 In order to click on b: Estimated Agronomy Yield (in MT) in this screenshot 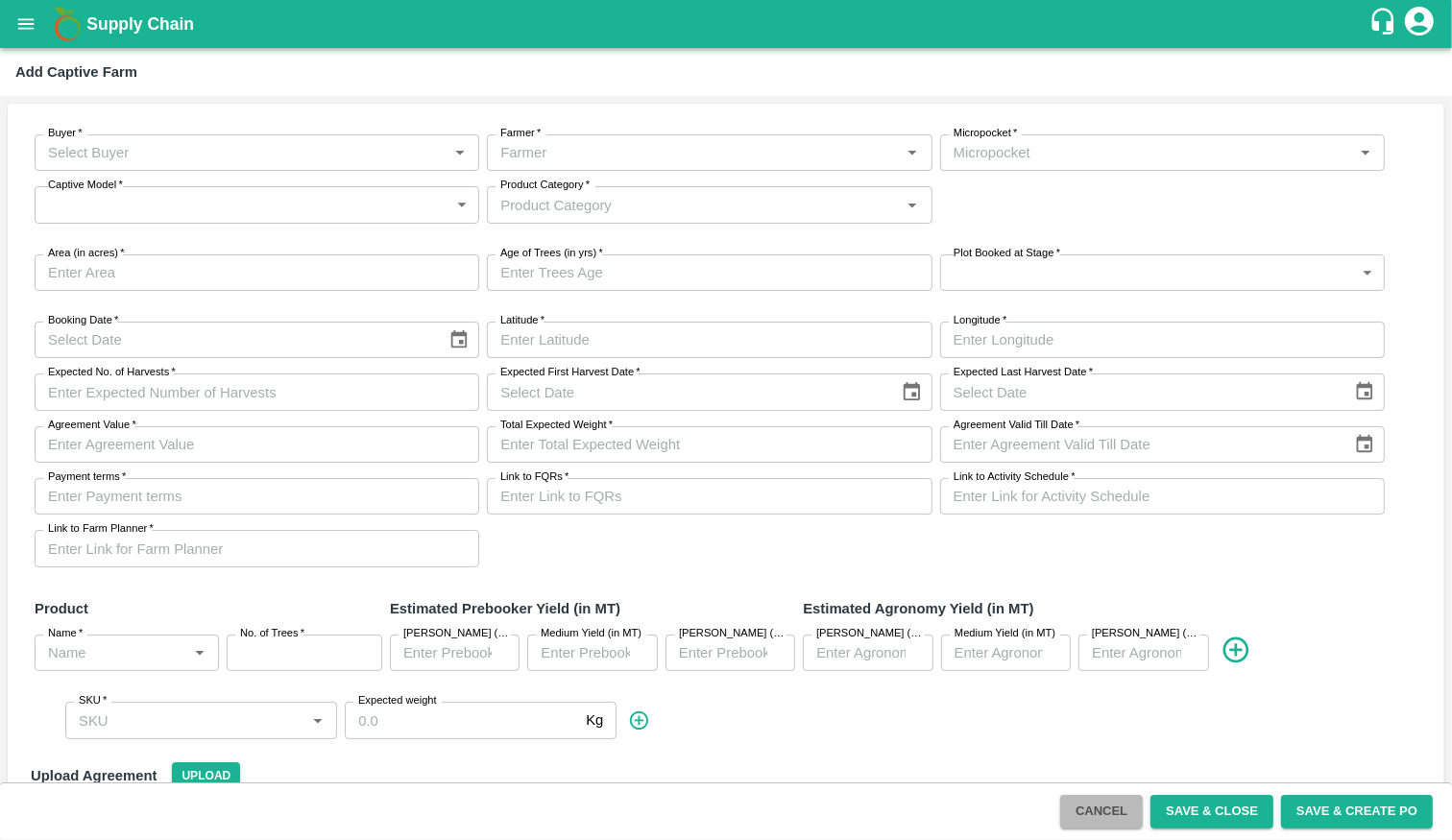, I will do `click(918, 609)`.